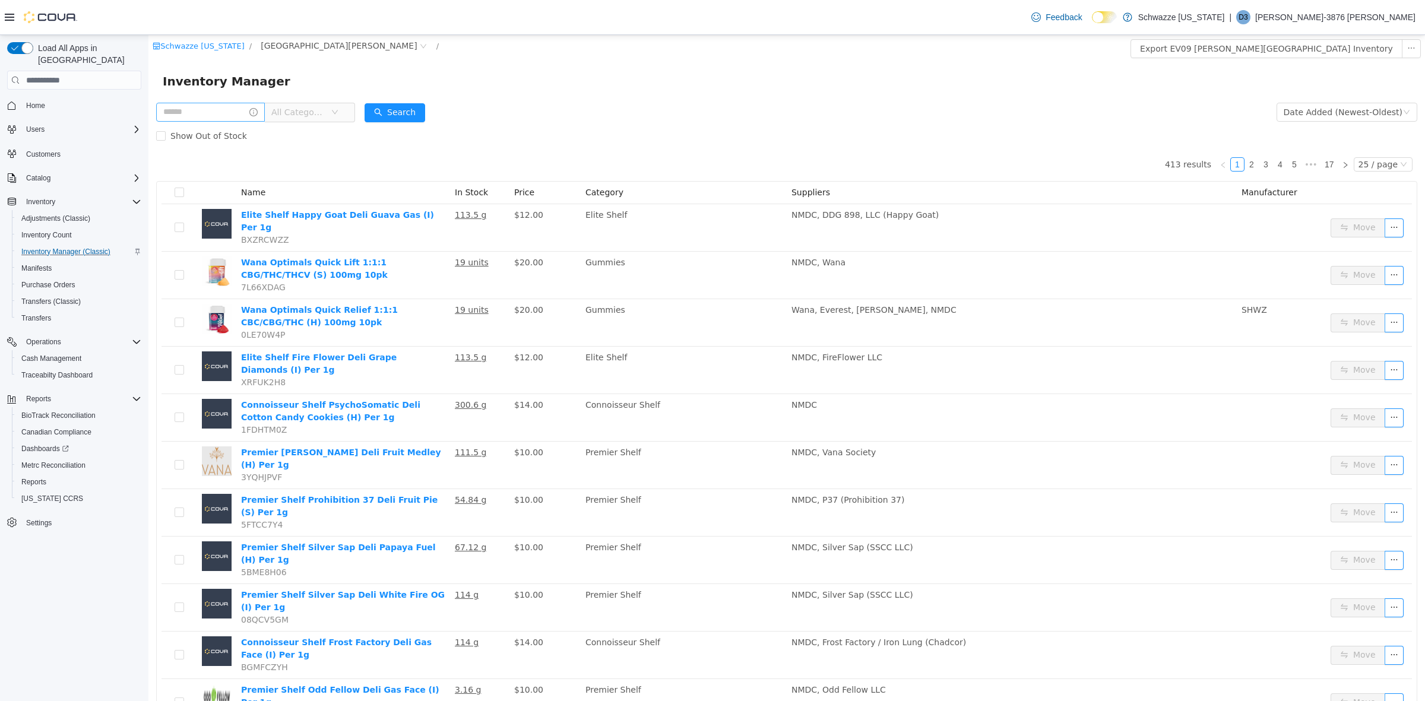 The image size is (1425, 701). I want to click on button: Settings, so click(74, 522).